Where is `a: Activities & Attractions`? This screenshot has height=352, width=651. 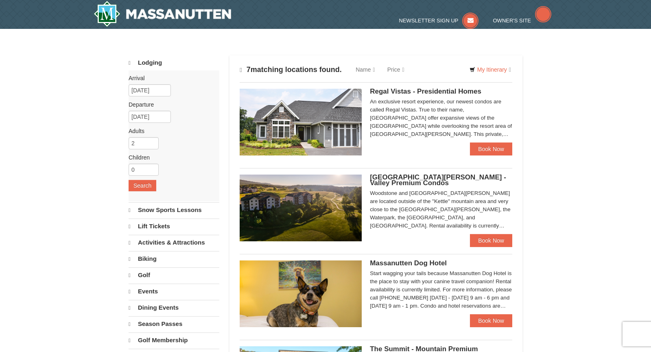
a: Activities & Attractions is located at coordinates (174, 242).